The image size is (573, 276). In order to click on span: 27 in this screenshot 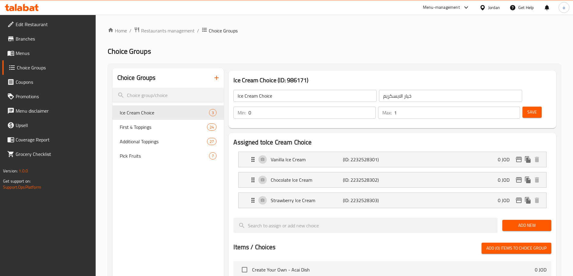, I will do `click(212, 142)`.